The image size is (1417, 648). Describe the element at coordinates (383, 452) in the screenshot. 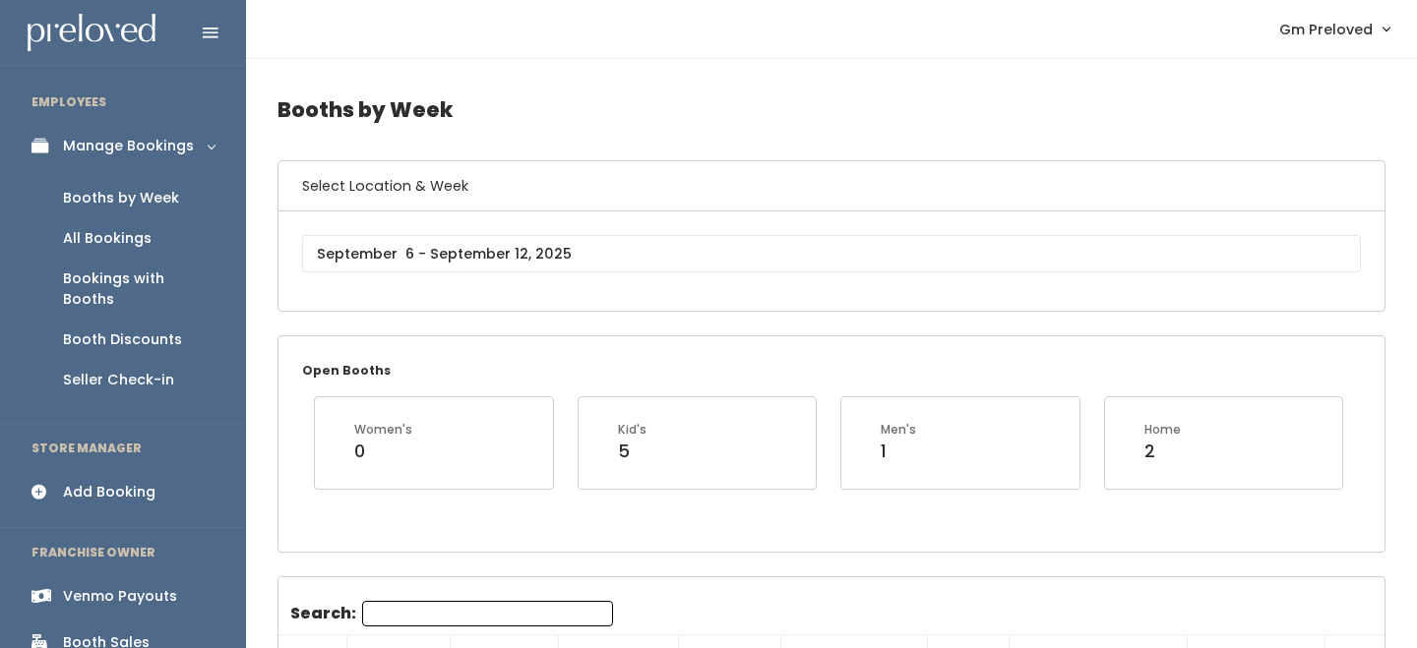

I see `div: 0` at that location.